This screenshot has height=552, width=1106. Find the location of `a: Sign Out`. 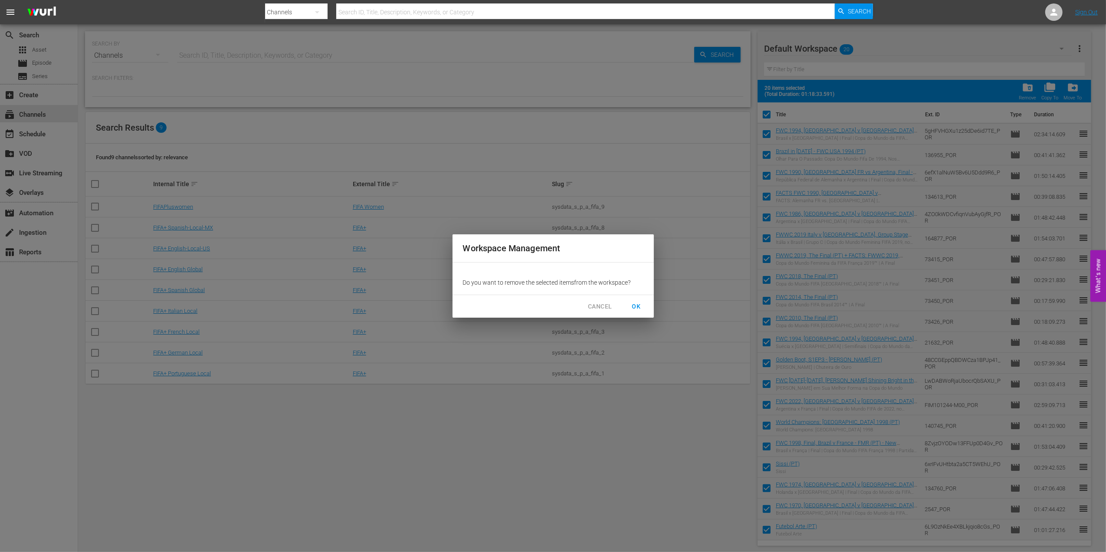

a: Sign Out is located at coordinates (1086, 12).